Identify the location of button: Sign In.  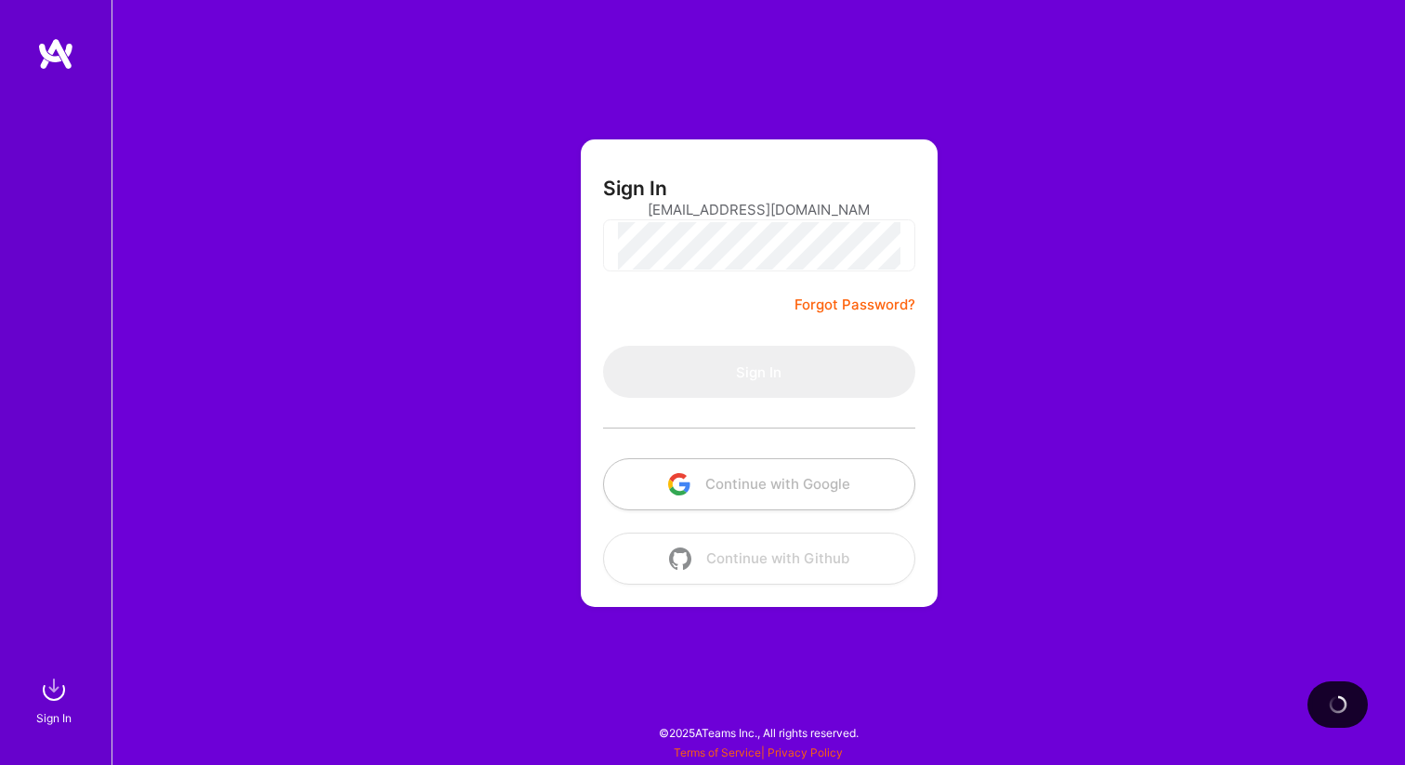
(759, 372).